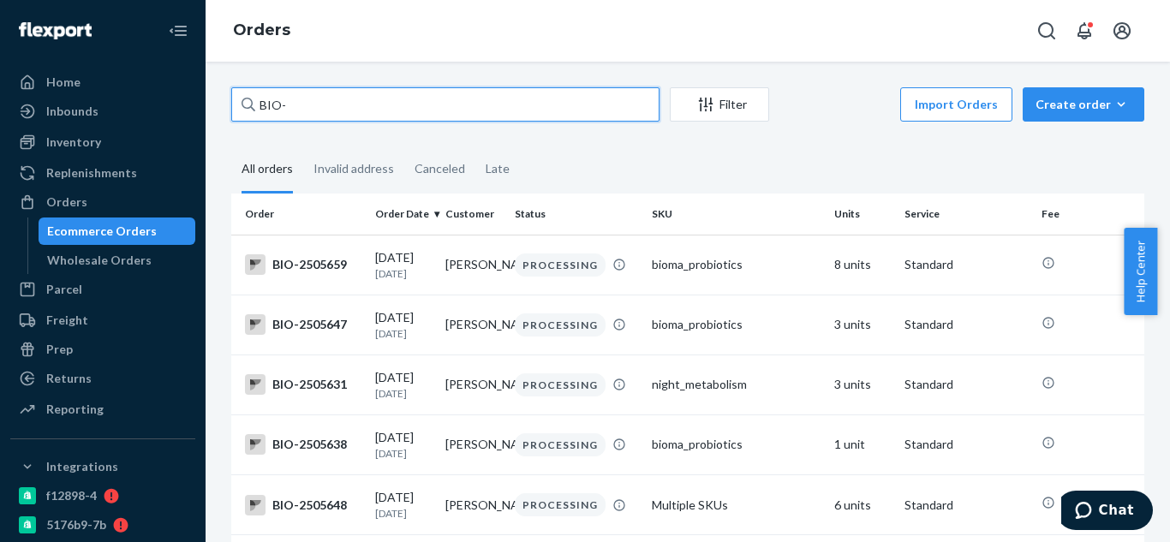 The width and height of the screenshot is (1170, 542). Describe the element at coordinates (1047, 31) in the screenshot. I see `button: Open Search Box` at that location.